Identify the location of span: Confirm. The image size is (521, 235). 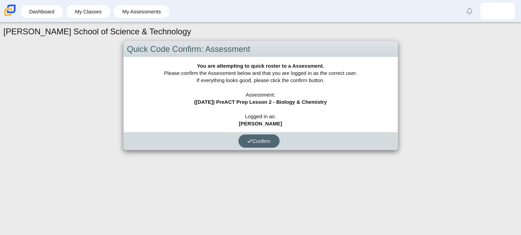
(259, 141).